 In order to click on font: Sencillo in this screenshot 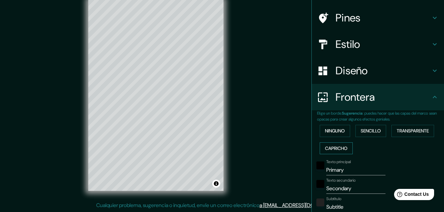, I will do `click(371, 131)`.